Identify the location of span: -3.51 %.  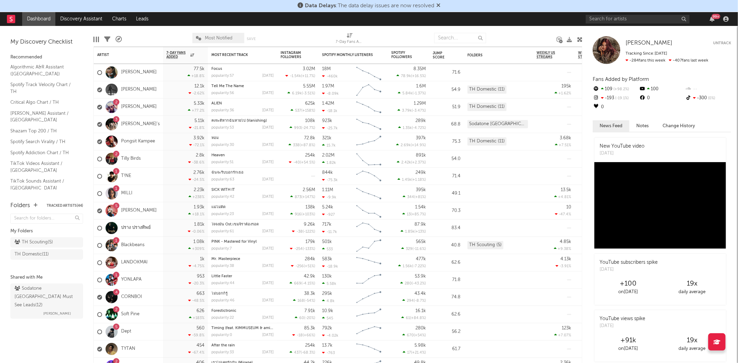
(308, 93).